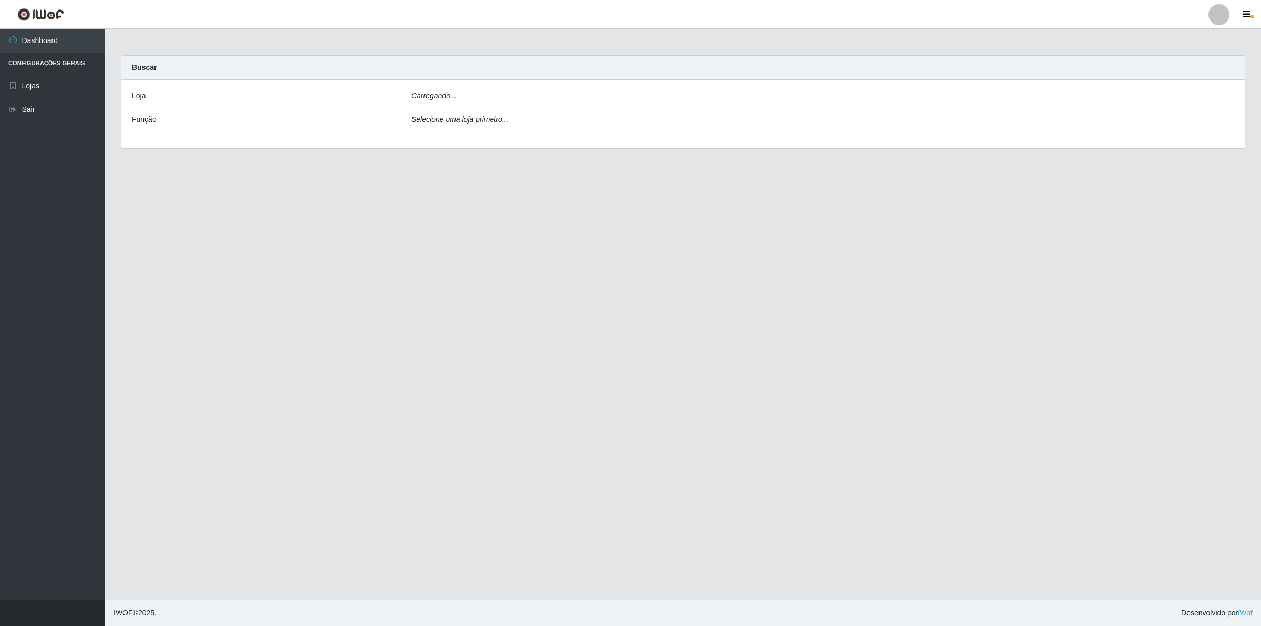  What do you see at coordinates (144, 119) in the screenshot?
I see `label: Função` at bounding box center [144, 119].